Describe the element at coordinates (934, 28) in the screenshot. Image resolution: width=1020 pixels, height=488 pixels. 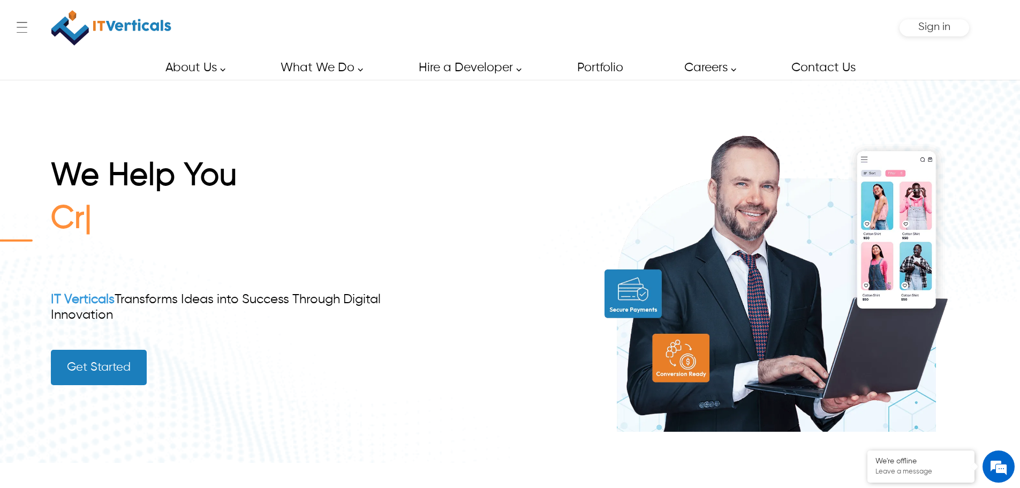
I see `a: Sign in` at that location.